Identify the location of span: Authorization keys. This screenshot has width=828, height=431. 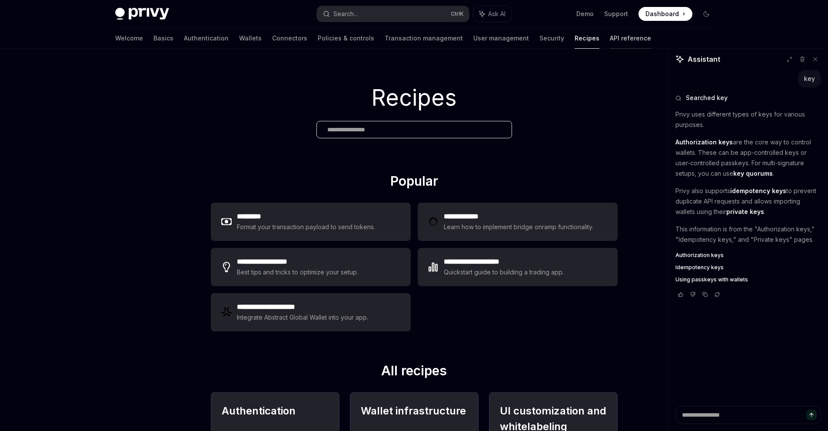
(699, 255).